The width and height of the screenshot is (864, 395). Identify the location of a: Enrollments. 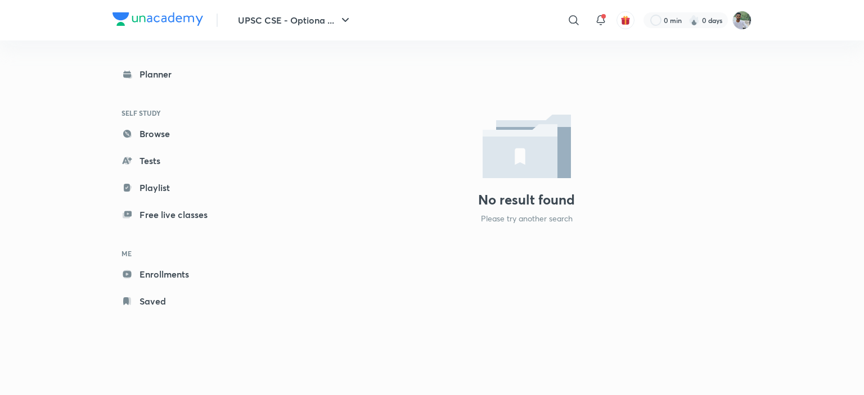
(178, 274).